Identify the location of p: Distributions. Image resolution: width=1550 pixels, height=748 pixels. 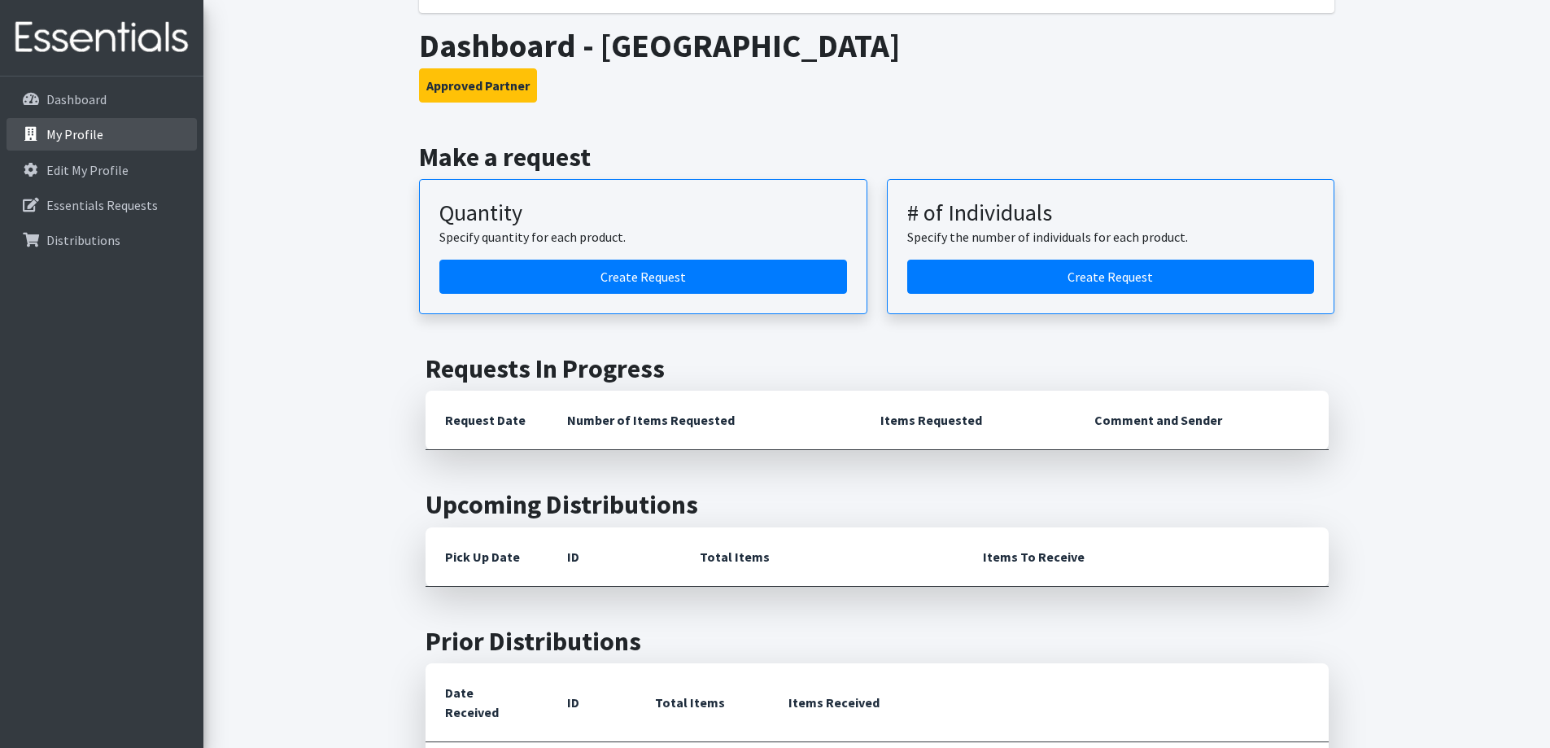
(83, 240).